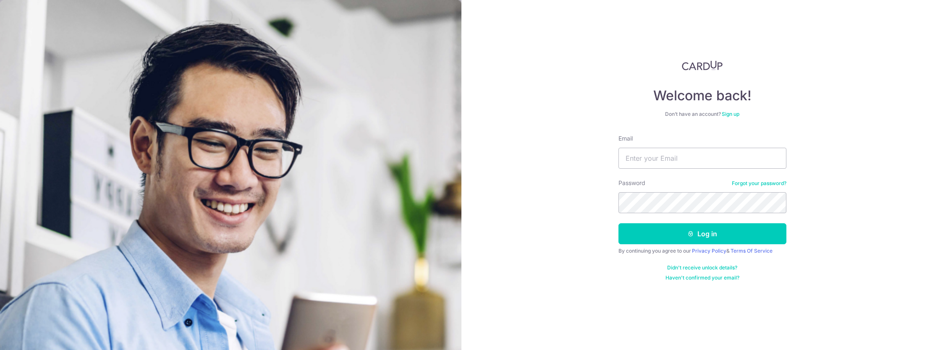 The width and height of the screenshot is (943, 350). What do you see at coordinates (702, 96) in the screenshot?
I see `h4: Welcome back!` at bounding box center [702, 96].